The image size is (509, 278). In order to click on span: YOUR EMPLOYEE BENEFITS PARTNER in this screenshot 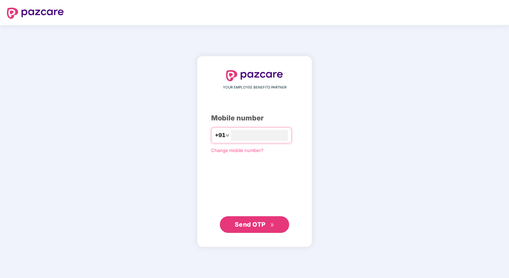, I will do `click(255, 87)`.